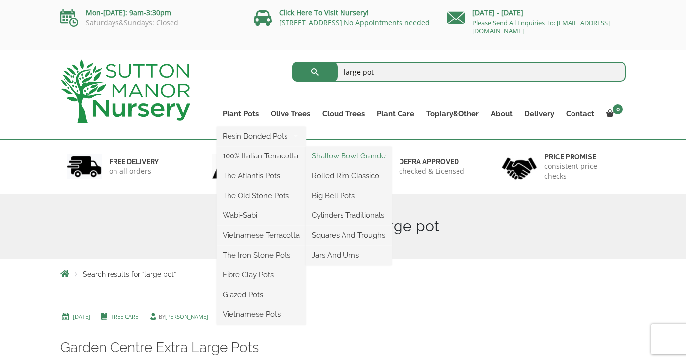  What do you see at coordinates (261, 136) in the screenshot?
I see `a: Resin Bonded Pots` at bounding box center [261, 136].